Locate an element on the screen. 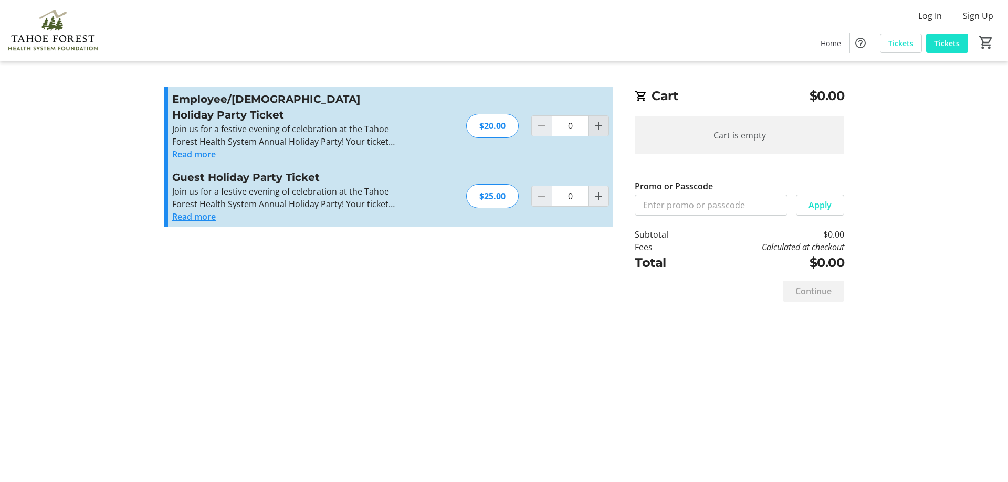  button: Cart is located at coordinates (986, 43).